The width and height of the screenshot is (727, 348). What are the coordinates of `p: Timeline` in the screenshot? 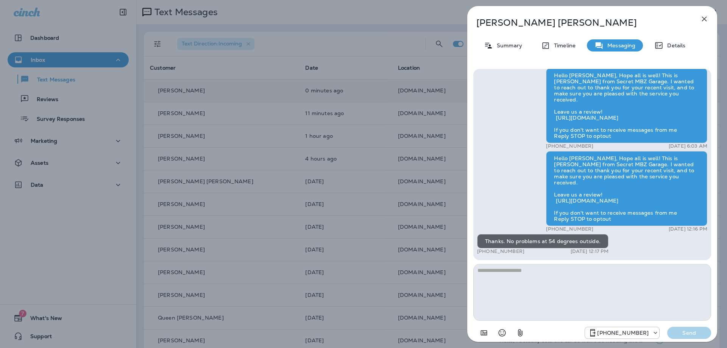 It's located at (563, 45).